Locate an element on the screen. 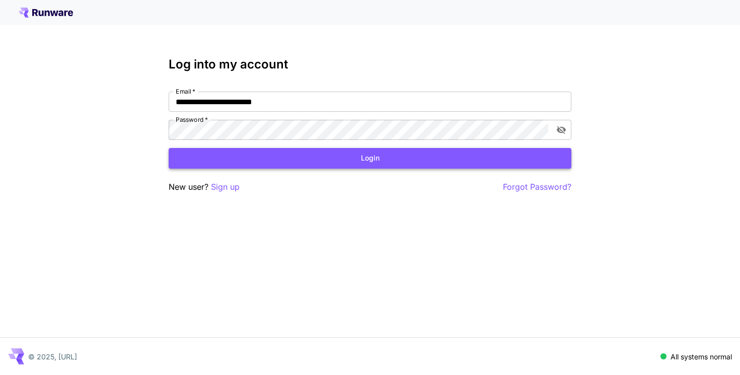 This screenshot has width=740, height=375. label: Email is located at coordinates (185, 91).